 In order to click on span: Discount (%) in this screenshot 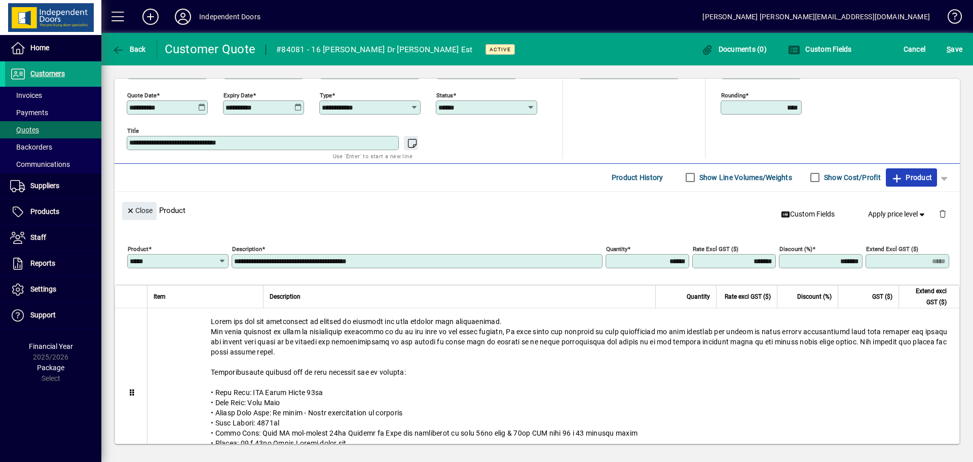, I will do `click(815, 297)`.